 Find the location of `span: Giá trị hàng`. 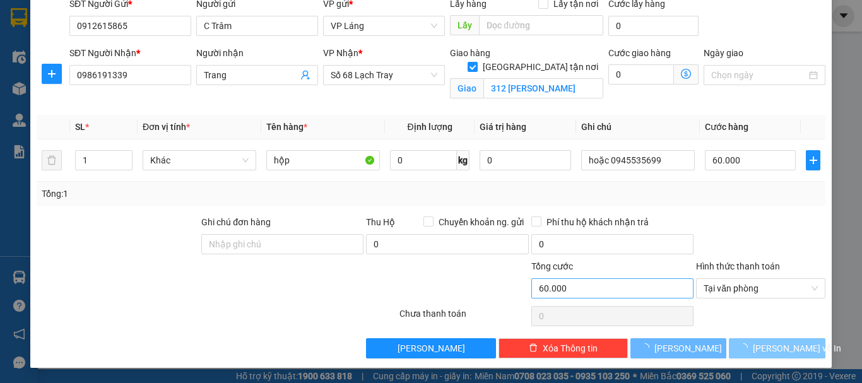

span: Giá trị hàng is located at coordinates (503, 127).